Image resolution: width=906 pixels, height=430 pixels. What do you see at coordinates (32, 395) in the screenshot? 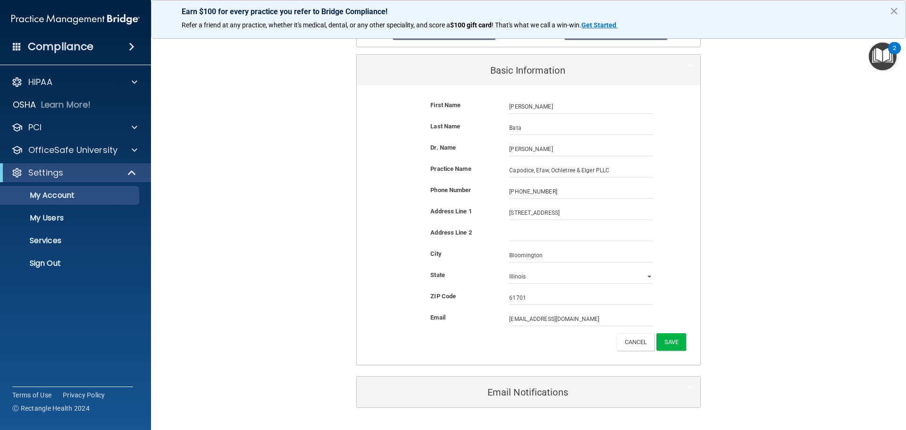
I see `a: Terms of Use` at bounding box center [32, 395].